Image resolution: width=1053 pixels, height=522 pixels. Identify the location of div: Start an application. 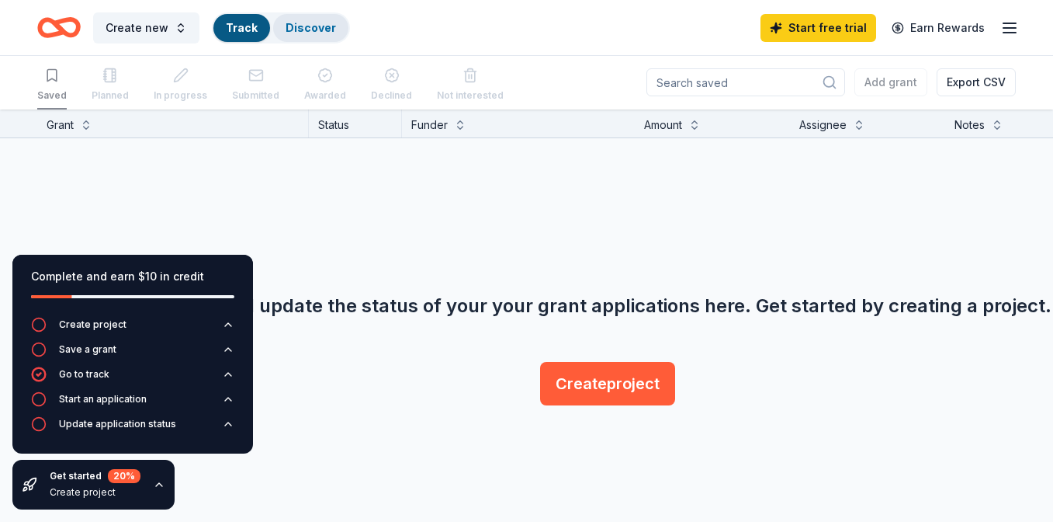
(102, 399).